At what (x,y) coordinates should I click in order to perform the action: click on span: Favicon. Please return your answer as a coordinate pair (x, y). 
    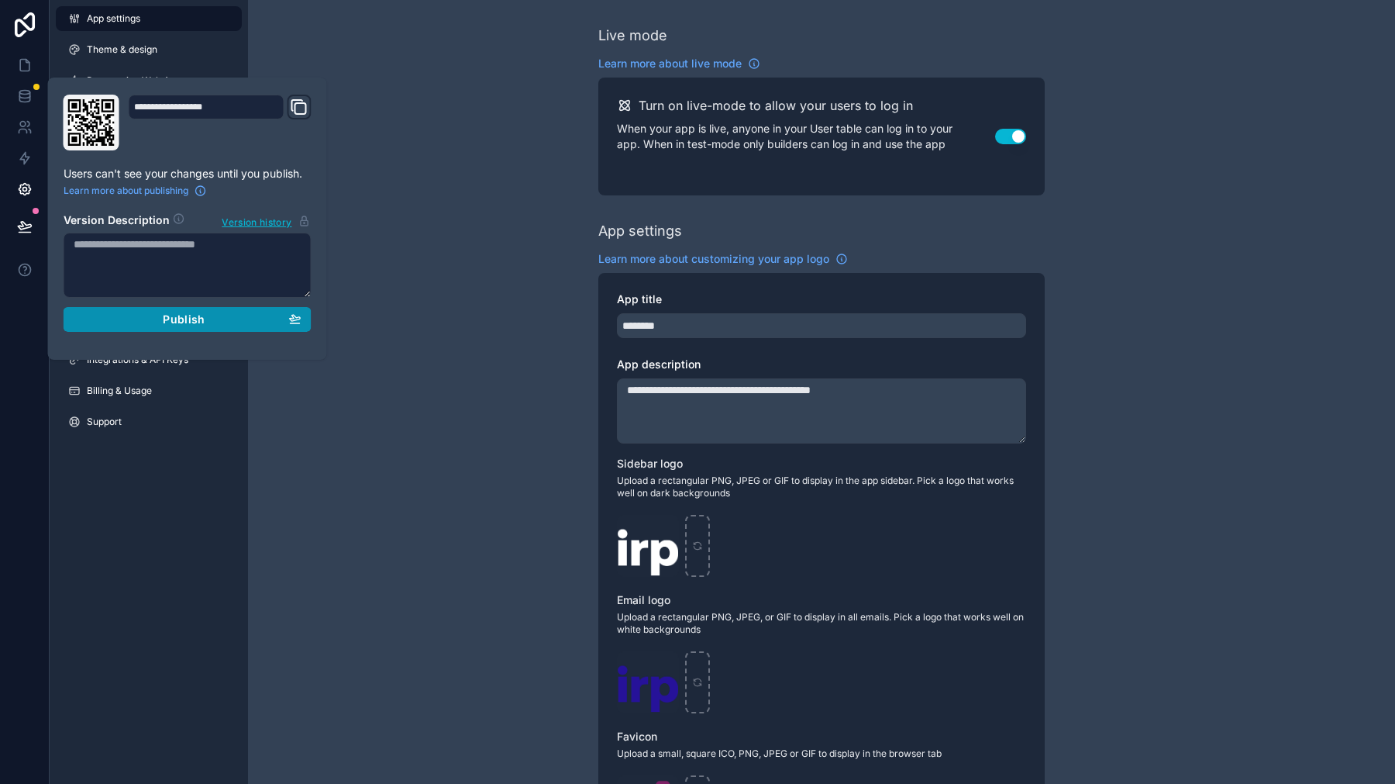
    Looking at the image, I should click on (637, 736).